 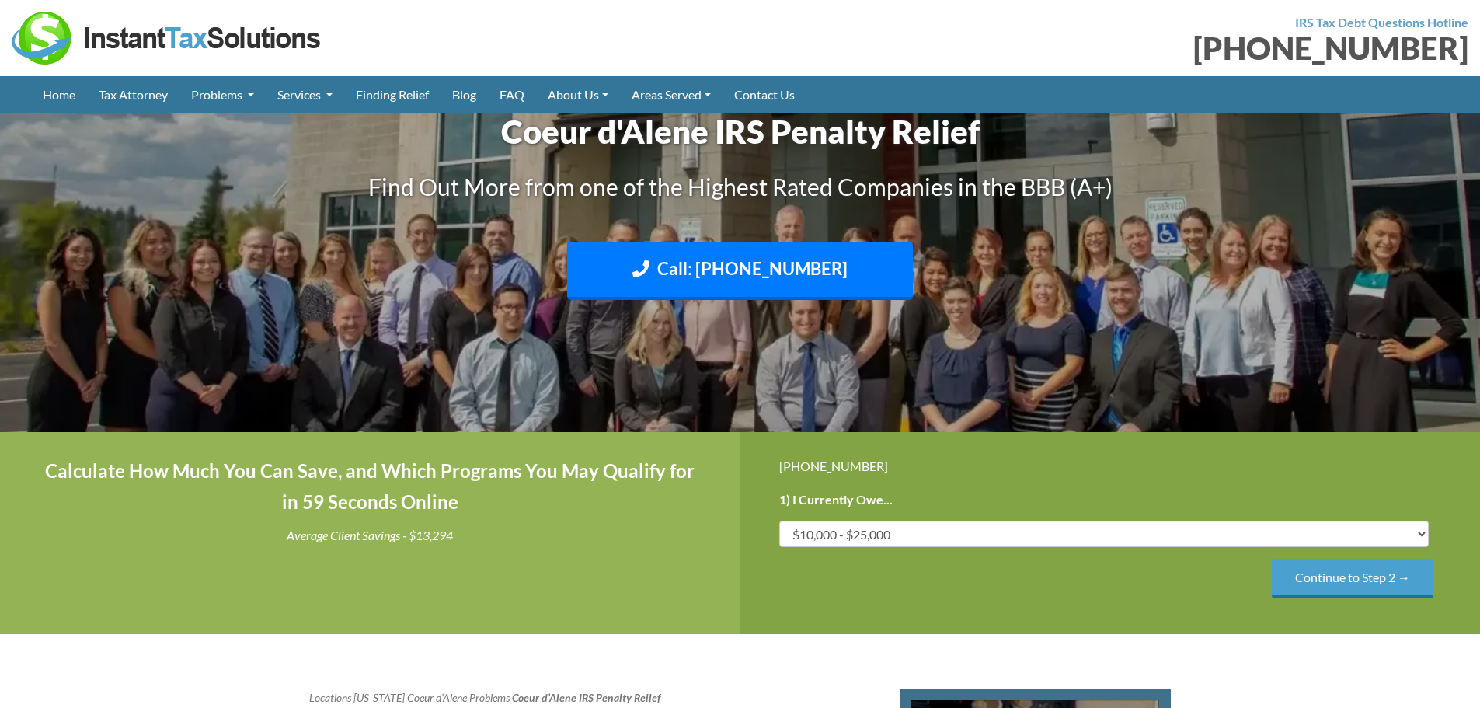 What do you see at coordinates (740, 131) in the screenshot?
I see `h1: Coeur d'Alene IRS Penalty Relief` at bounding box center [740, 131].